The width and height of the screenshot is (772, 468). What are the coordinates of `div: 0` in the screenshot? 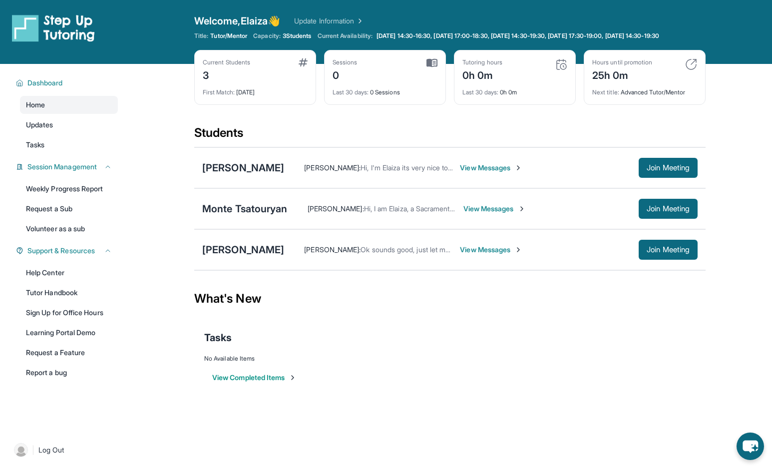 It's located at (345, 74).